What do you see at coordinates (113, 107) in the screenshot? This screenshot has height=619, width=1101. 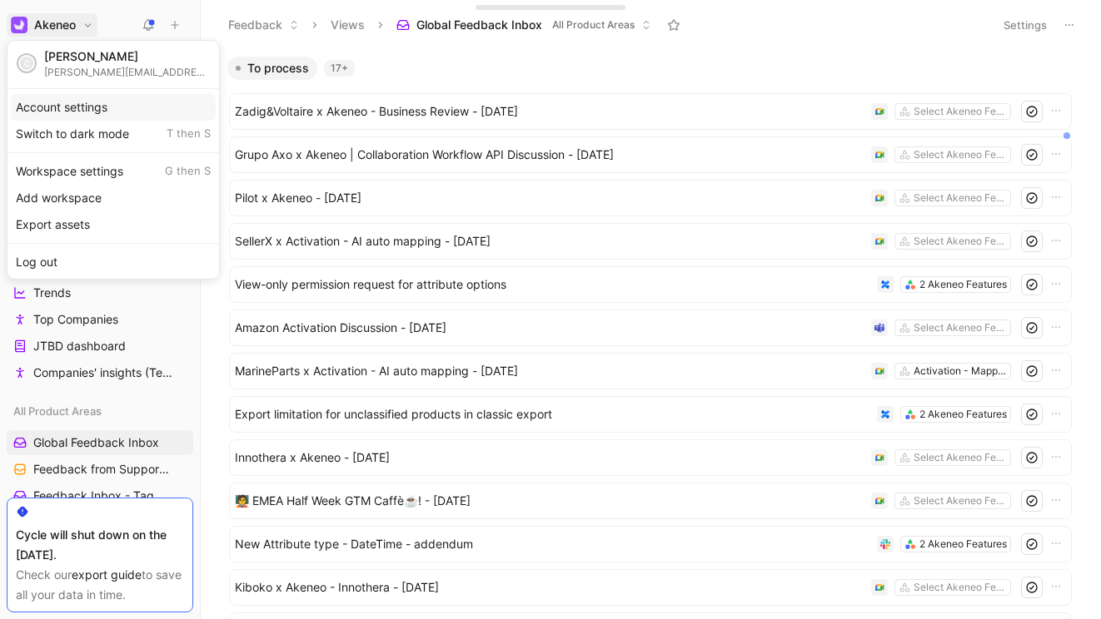 I see `div: Account settings` at bounding box center [113, 107].